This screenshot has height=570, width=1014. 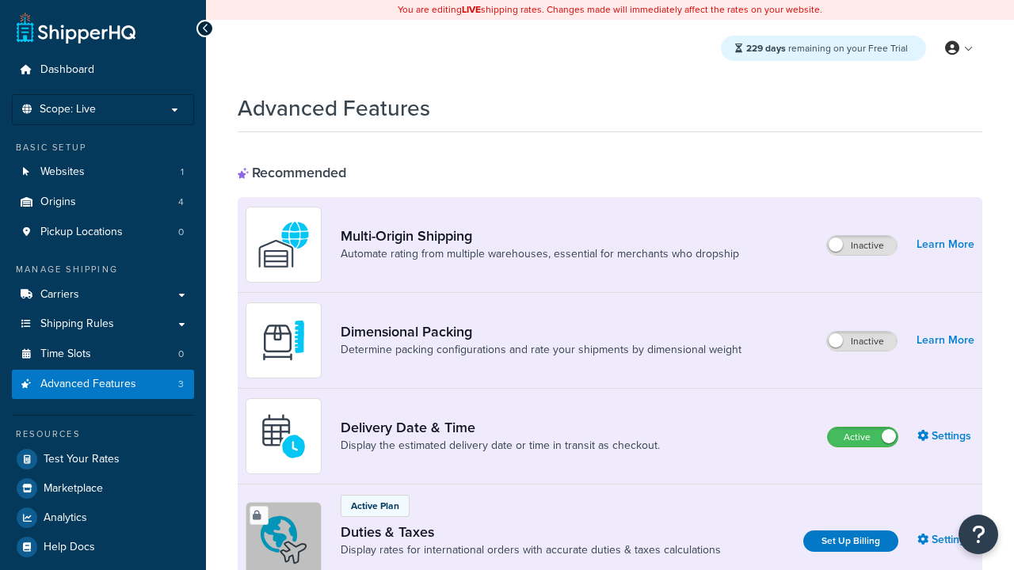 What do you see at coordinates (103, 232) in the screenshot?
I see `li: Pickup Locations` at bounding box center [103, 232].